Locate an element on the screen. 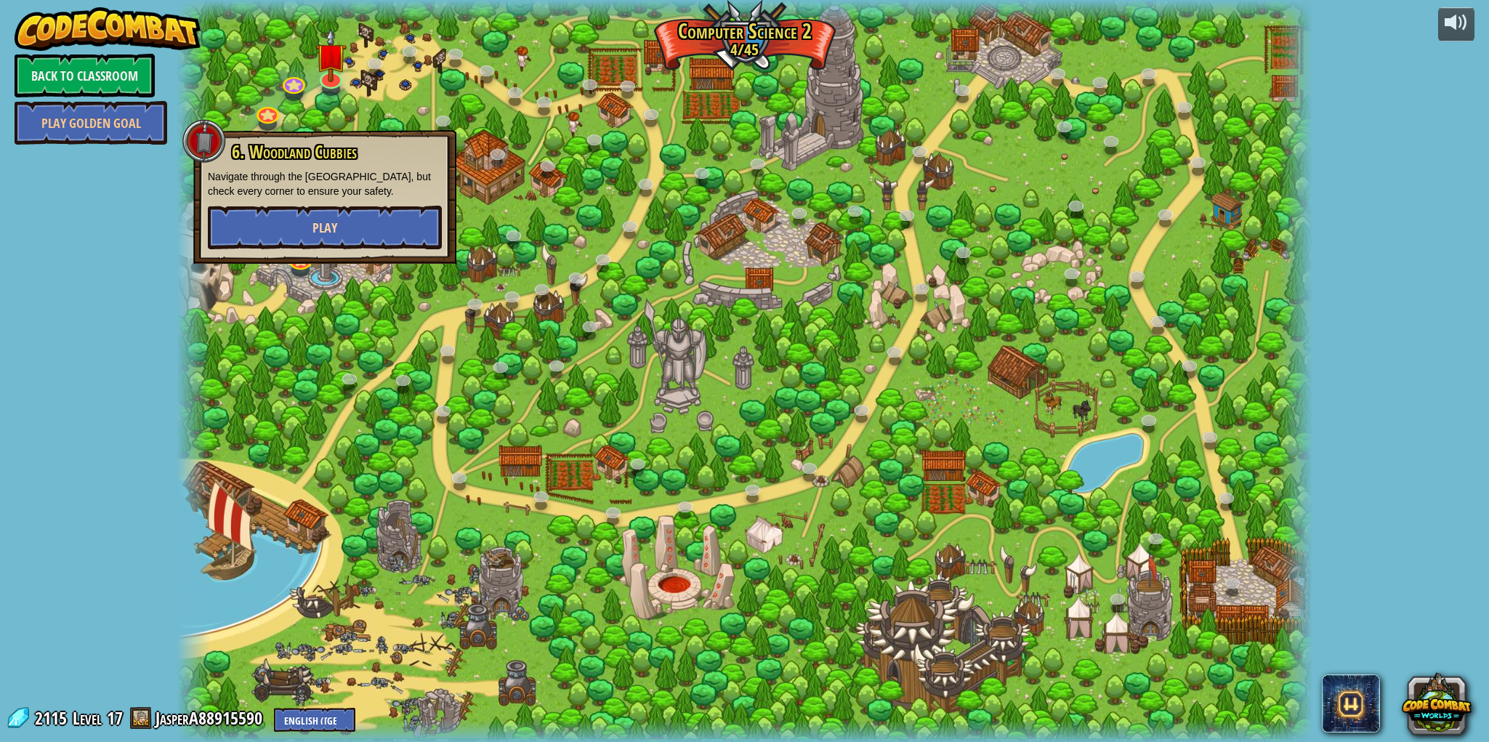  span: 6. Woodland Cubbies is located at coordinates (294, 152).